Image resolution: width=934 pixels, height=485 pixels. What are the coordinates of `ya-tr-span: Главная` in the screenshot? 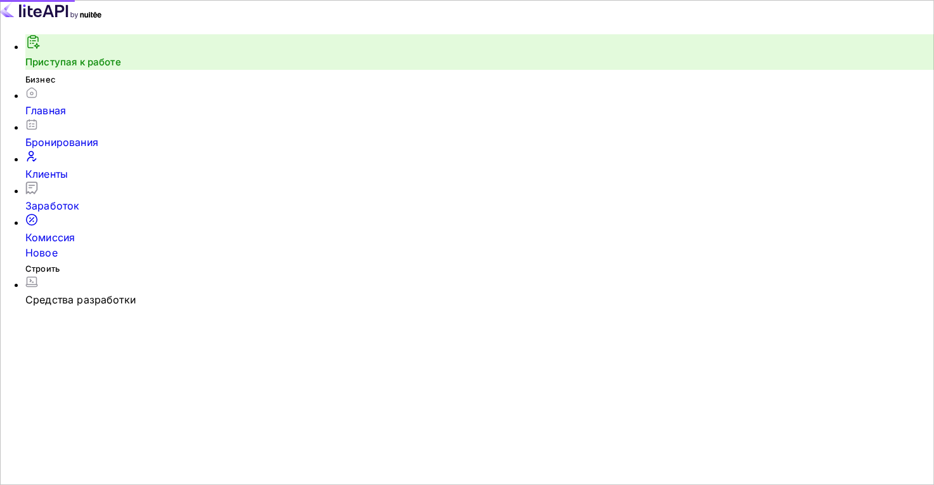 It's located at (46, 110).